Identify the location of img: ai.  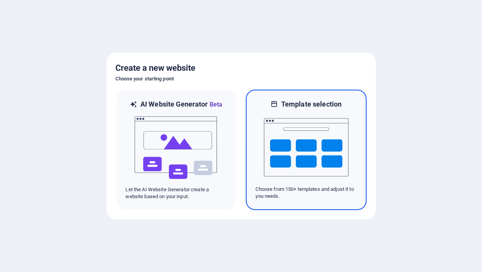
(176, 148).